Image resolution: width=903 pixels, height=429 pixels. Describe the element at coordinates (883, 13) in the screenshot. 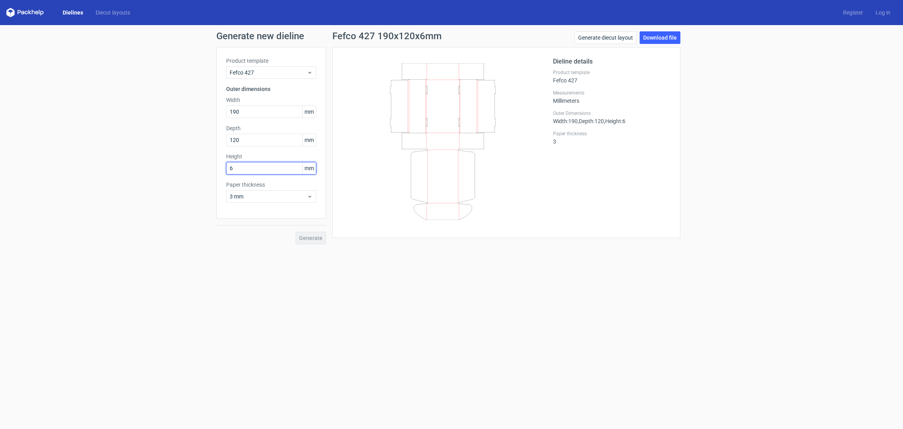

I see `a: Log in` at that location.